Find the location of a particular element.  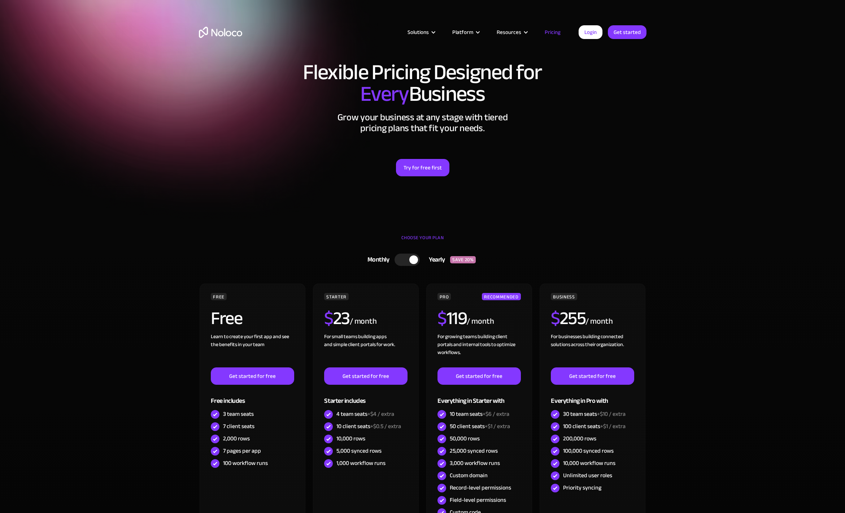

div: SAVE 20% is located at coordinates (463, 260).